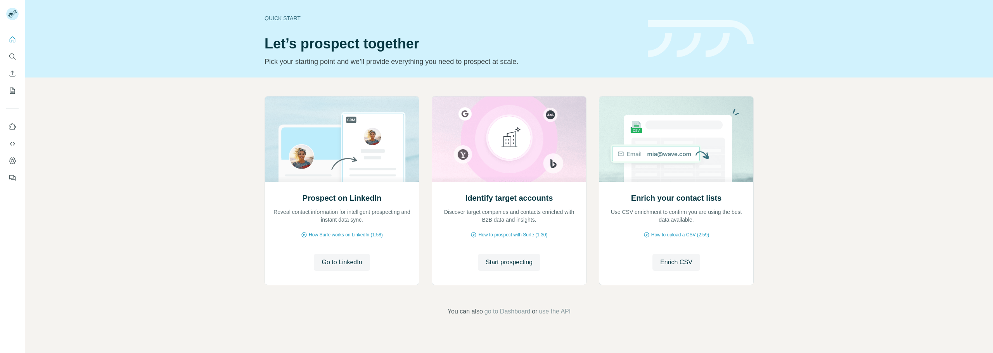 This screenshot has width=993, height=353. Describe the element at coordinates (342, 139) in the screenshot. I see `img: Prospect on LinkedIn` at that location.